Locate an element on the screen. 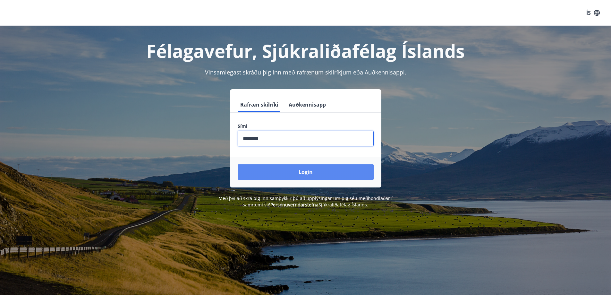  button: Auðkennisapp is located at coordinates (307, 105).